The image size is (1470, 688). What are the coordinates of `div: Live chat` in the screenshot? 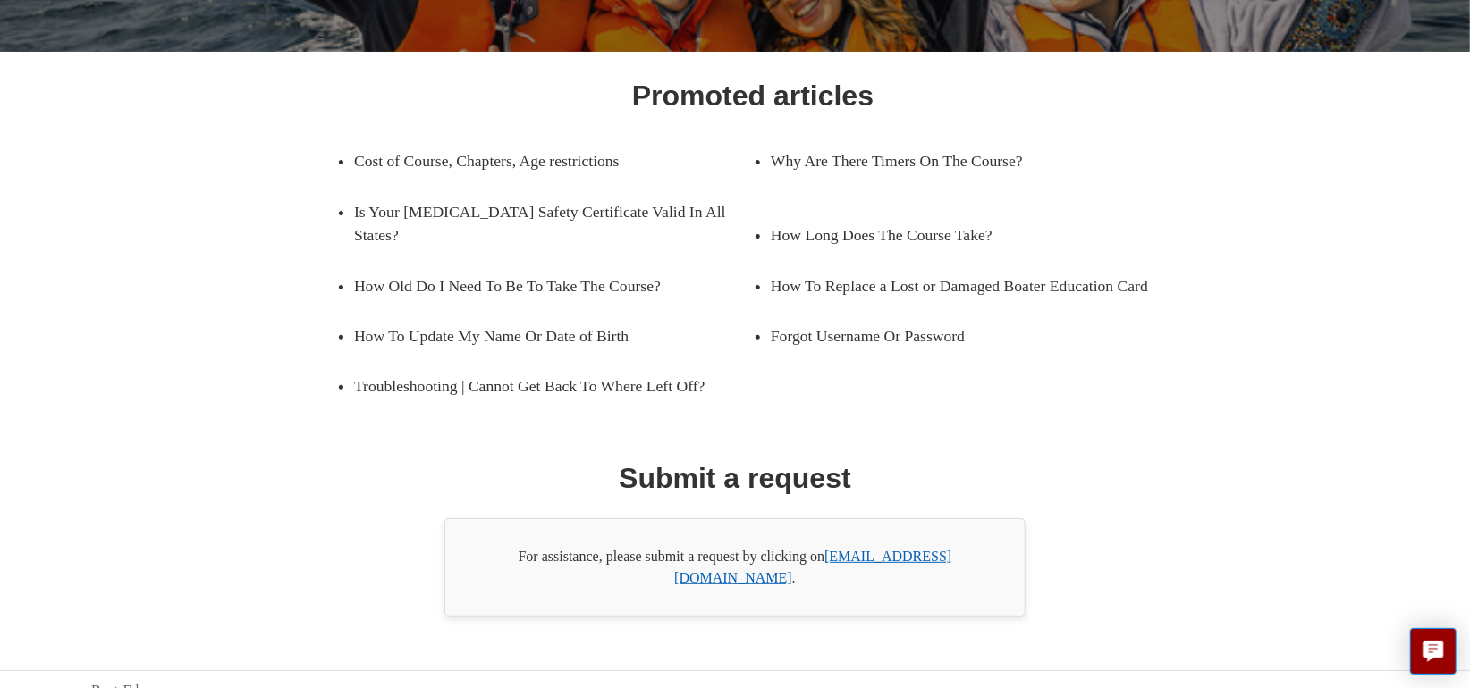 It's located at (1433, 652).